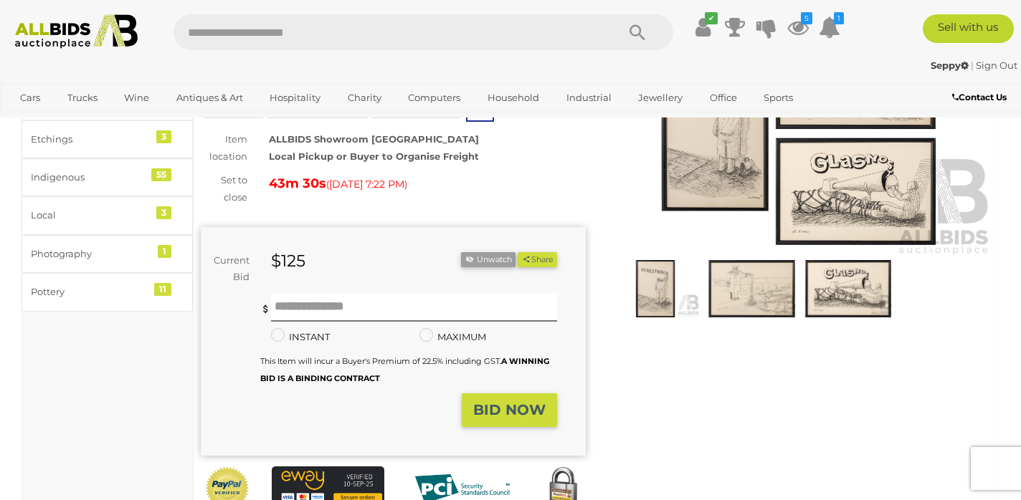 The image size is (1021, 500). Describe the element at coordinates (373, 156) in the screenshot. I see `strong: Local Pickup or Buyer to Organise Freight` at that location.